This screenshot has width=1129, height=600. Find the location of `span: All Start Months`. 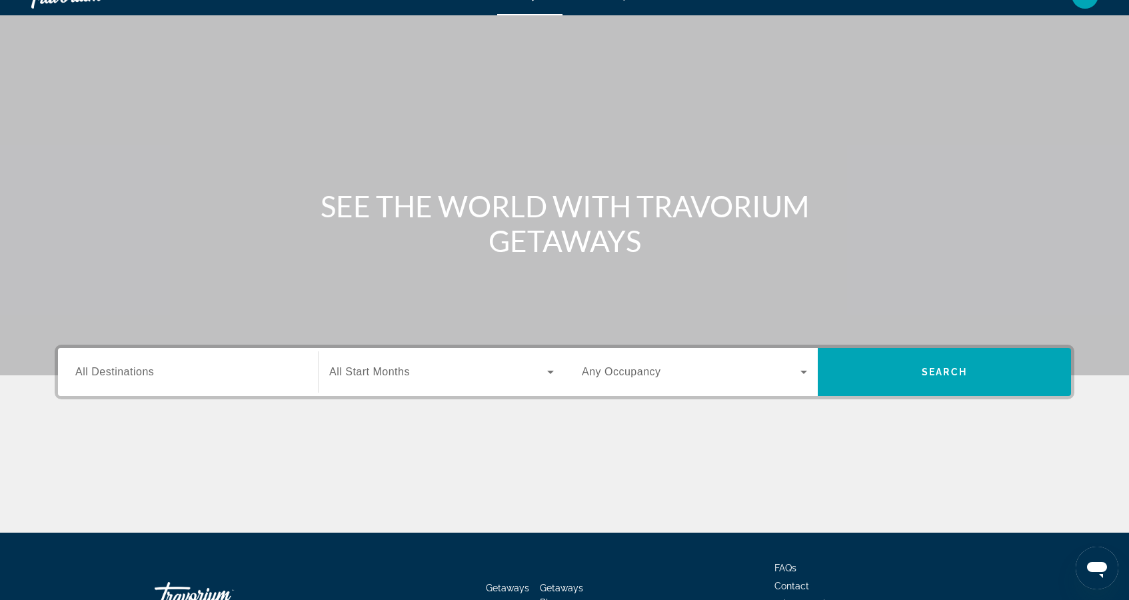

span: All Start Months is located at coordinates (369, 371).